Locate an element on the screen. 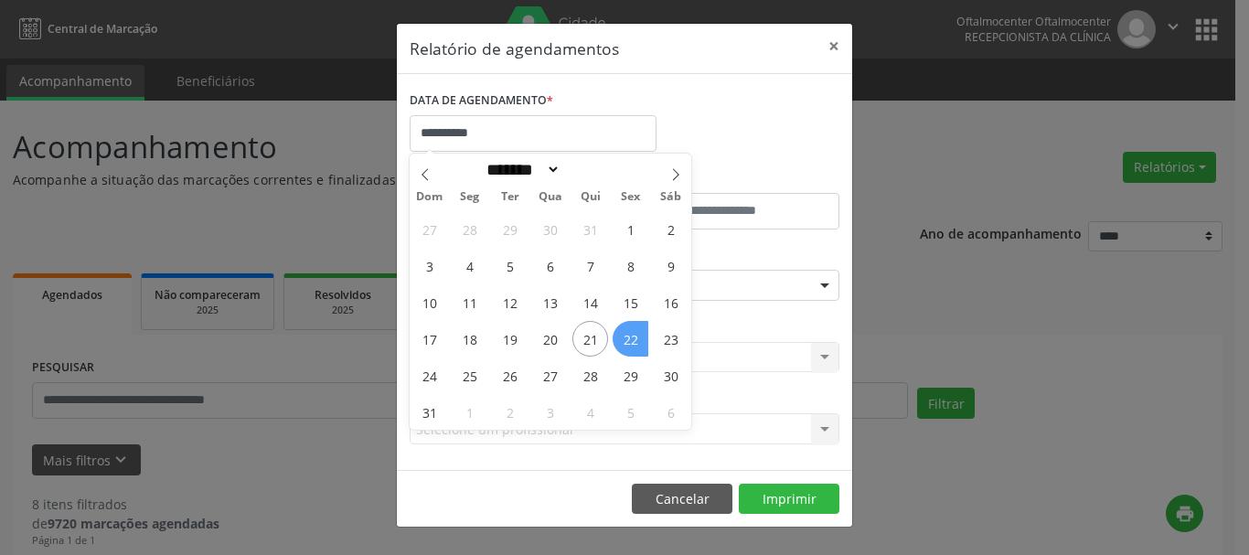  span: Setembro 2, 2025 is located at coordinates (509, 412).